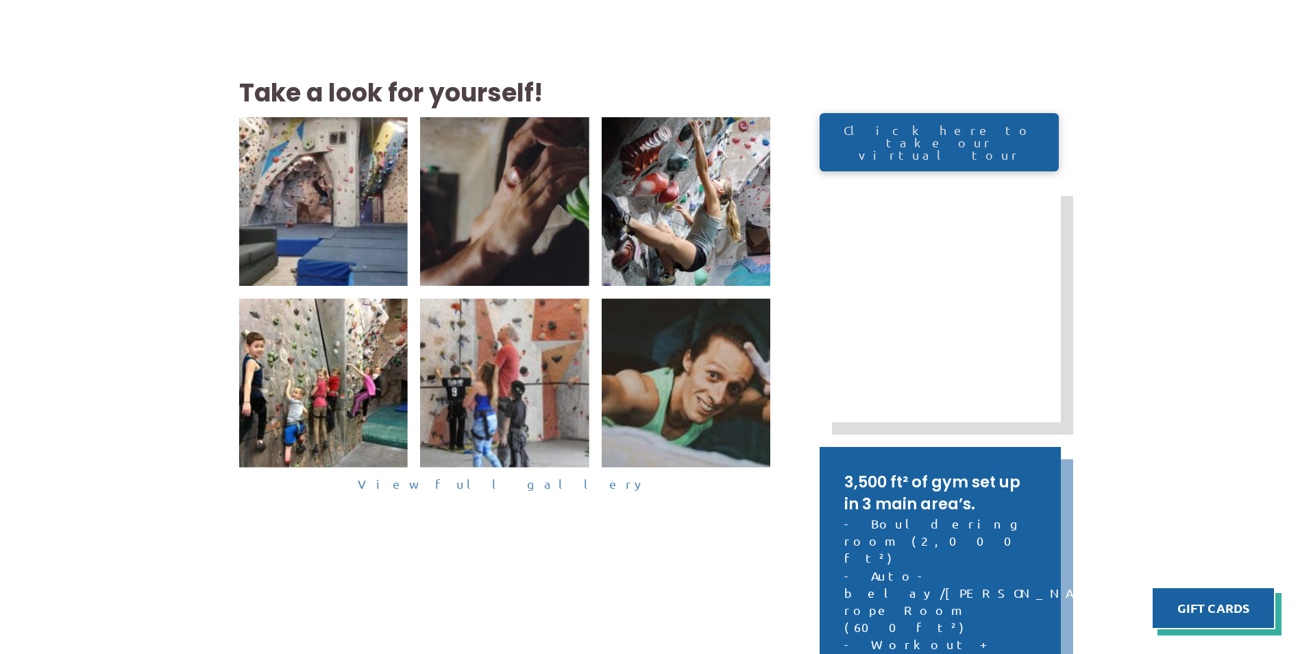 The height and width of the screenshot is (654, 1300). What do you see at coordinates (939, 142) in the screenshot?
I see `a: Click here to take our virtual tour` at bounding box center [939, 142].